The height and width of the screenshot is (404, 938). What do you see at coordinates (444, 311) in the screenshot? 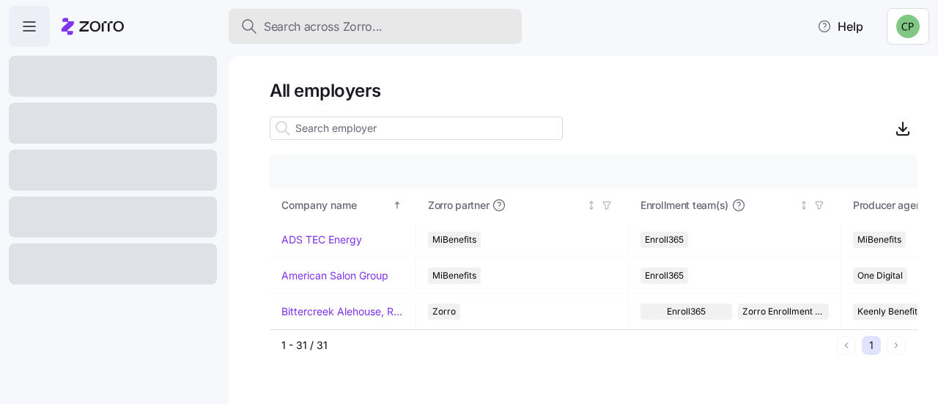
I see `span: Zorro` at bounding box center [444, 311].